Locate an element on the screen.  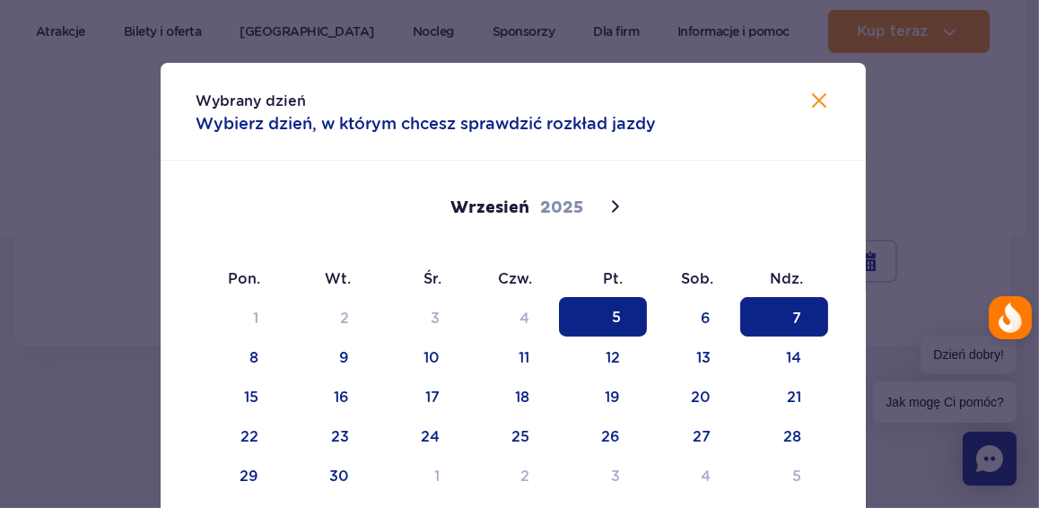
span: Październik 4, 2025 is located at coordinates (694, 475).